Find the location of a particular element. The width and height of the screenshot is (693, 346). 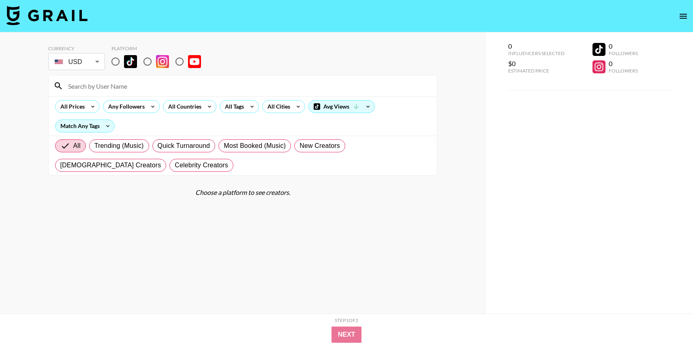

div: All Cities is located at coordinates (277, 107).